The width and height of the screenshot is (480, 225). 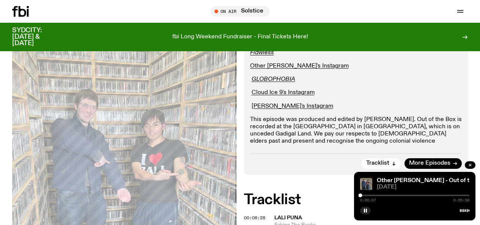 I want to click on span: 0:00:07, so click(x=368, y=200).